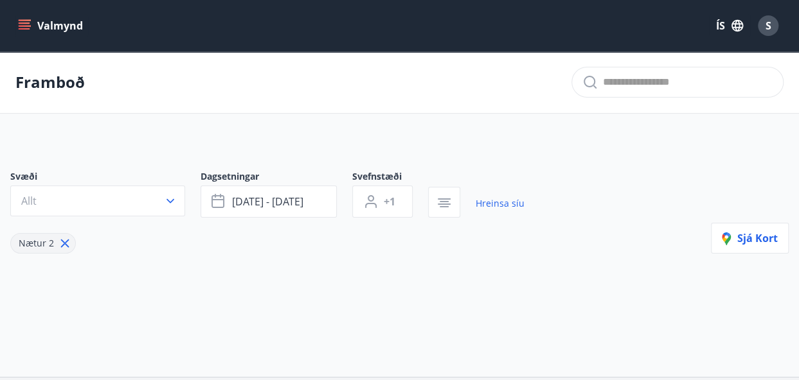  Describe the element at coordinates (276, 178) in the screenshot. I see `span: Dagsetningar` at that location.